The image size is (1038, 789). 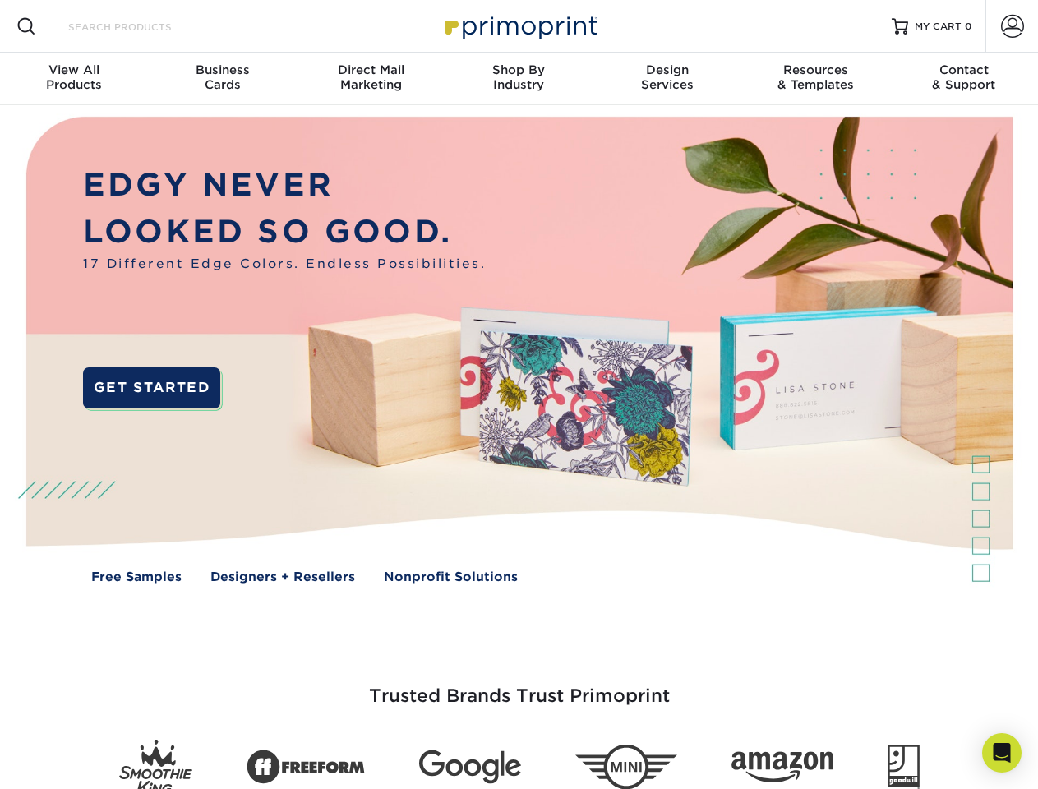 What do you see at coordinates (371, 79) in the screenshot?
I see `a: Direct MailMarketing` at bounding box center [371, 79].